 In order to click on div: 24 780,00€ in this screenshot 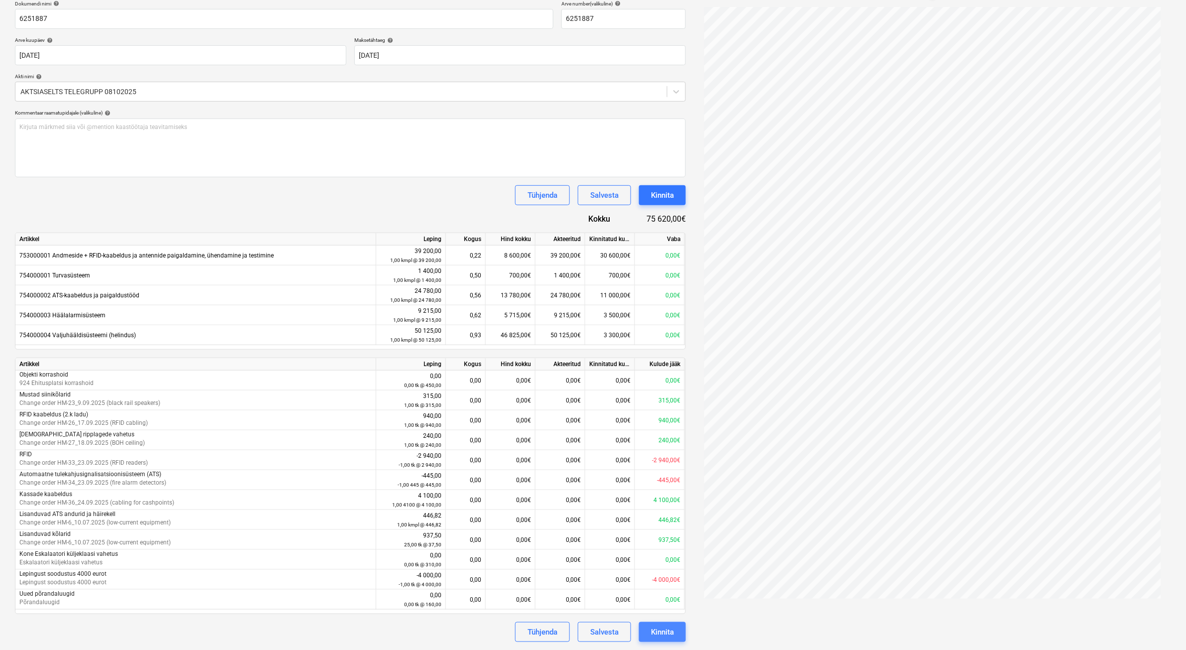, I will do `click(560, 295)`.